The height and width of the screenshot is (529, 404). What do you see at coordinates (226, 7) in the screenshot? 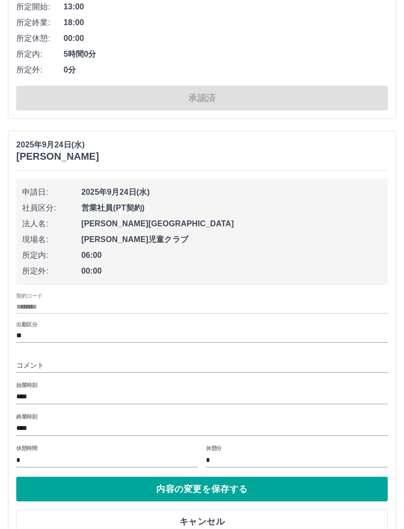
I see `span: 13:00` at bounding box center [226, 7].